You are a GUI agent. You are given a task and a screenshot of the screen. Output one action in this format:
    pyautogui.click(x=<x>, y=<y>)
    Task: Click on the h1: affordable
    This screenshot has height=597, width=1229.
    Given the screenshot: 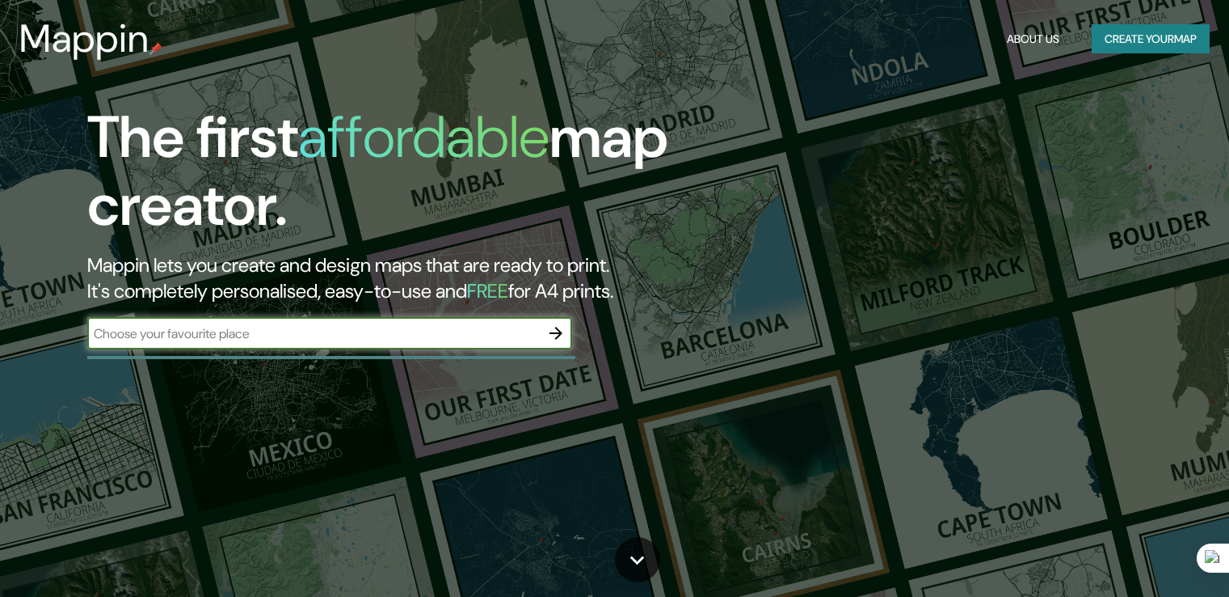 What is the action you would take?
    pyautogui.click(x=424, y=137)
    